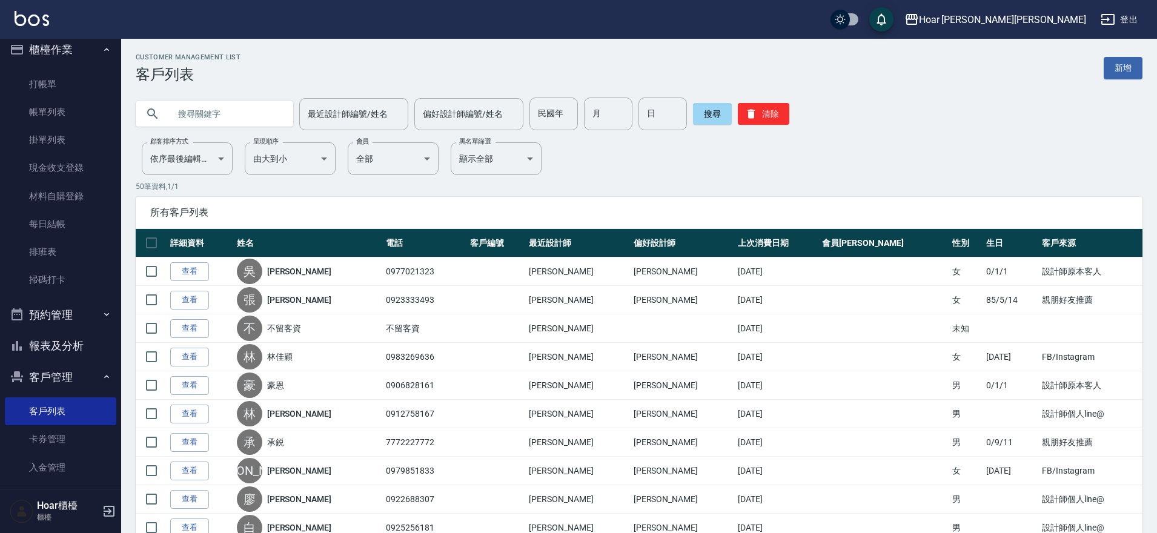 This screenshot has height=533, width=1157. What do you see at coordinates (276, 385) in the screenshot?
I see `a: 豪恩` at bounding box center [276, 385].